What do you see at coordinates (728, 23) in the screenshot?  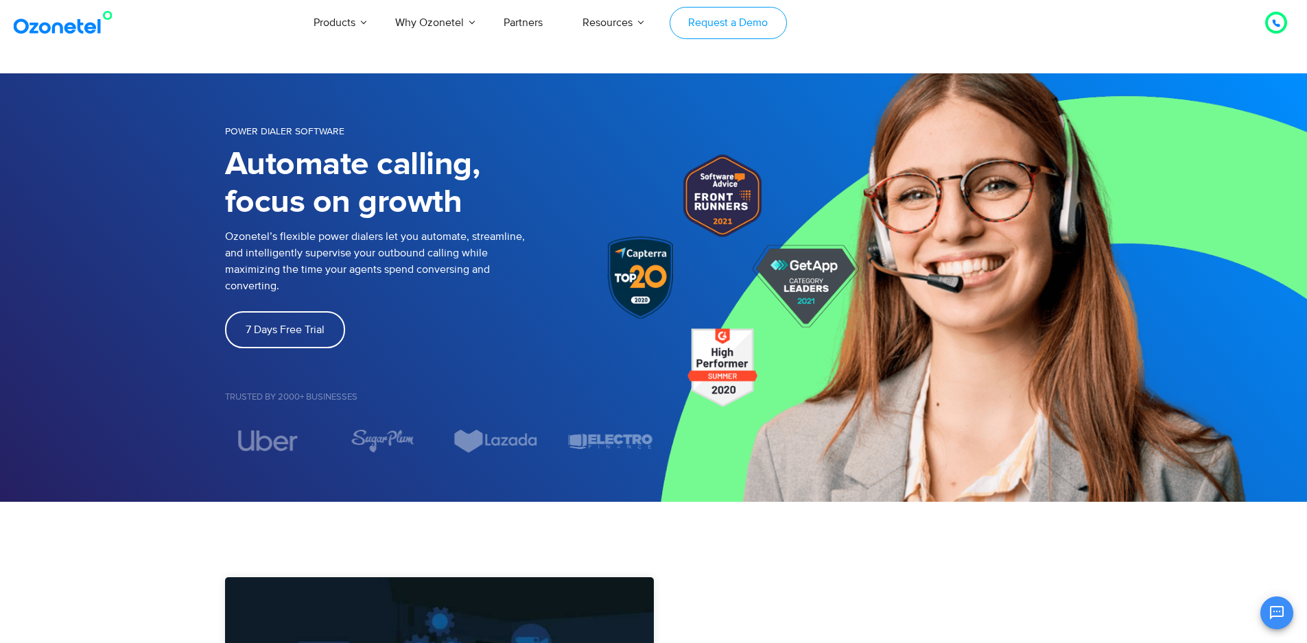 I see `a: Request a Demo` at bounding box center [728, 23].